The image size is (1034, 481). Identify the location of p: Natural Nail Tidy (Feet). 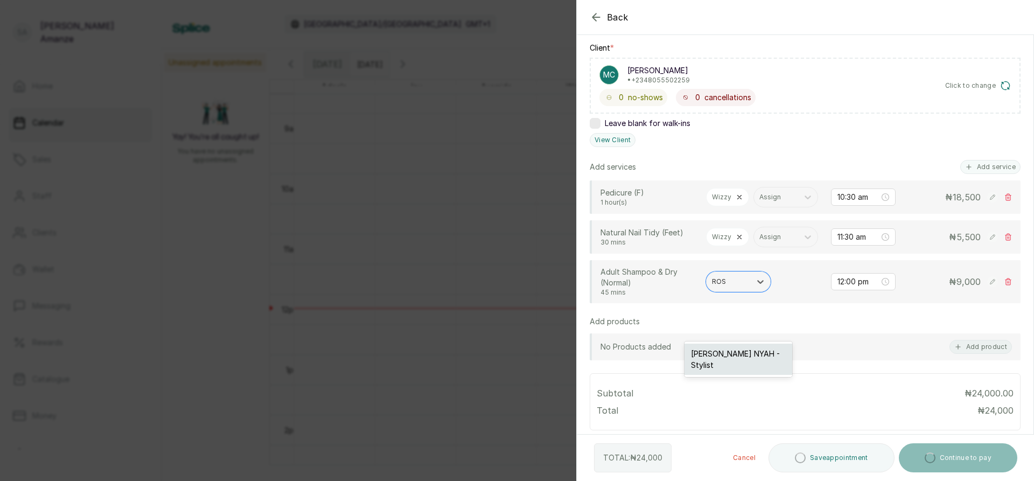
(649, 233).